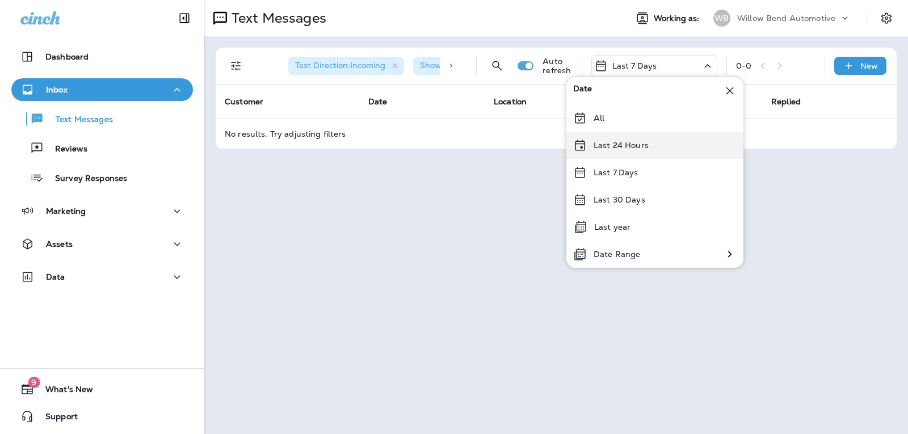 The image size is (908, 434). Describe the element at coordinates (558, 66) in the screenshot. I see `p: Auto refresh` at that location.